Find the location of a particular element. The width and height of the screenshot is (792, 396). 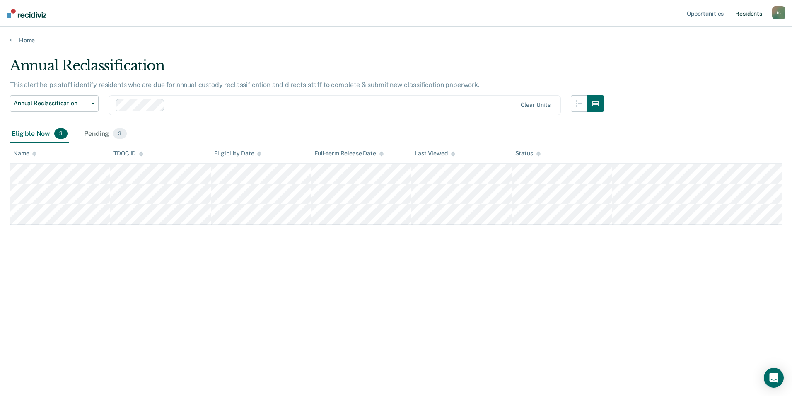

div: Open Intercom Messenger is located at coordinates (774, 378).